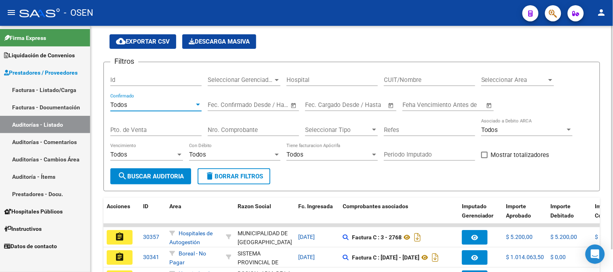  Describe the element at coordinates (234, 177) in the screenshot. I see `span: Borrar Filtros` at that location.